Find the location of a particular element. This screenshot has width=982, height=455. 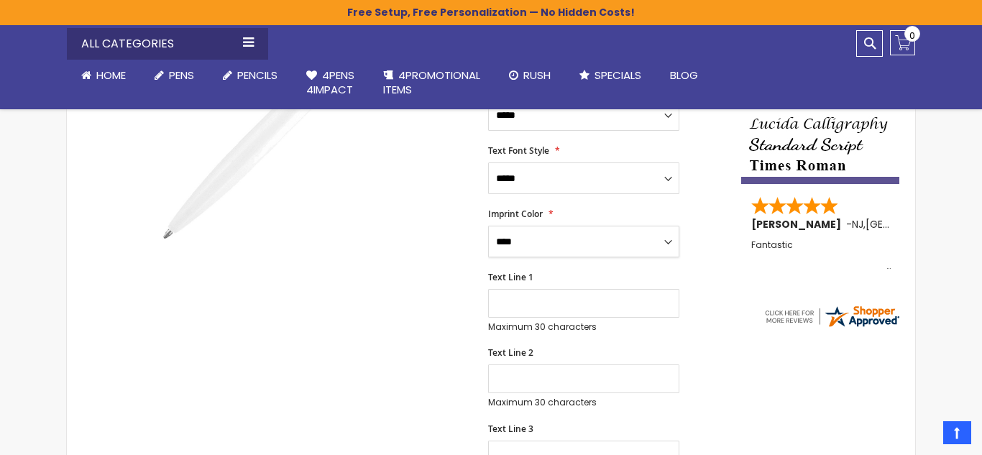

span: Text Font Style is located at coordinates (518, 150).